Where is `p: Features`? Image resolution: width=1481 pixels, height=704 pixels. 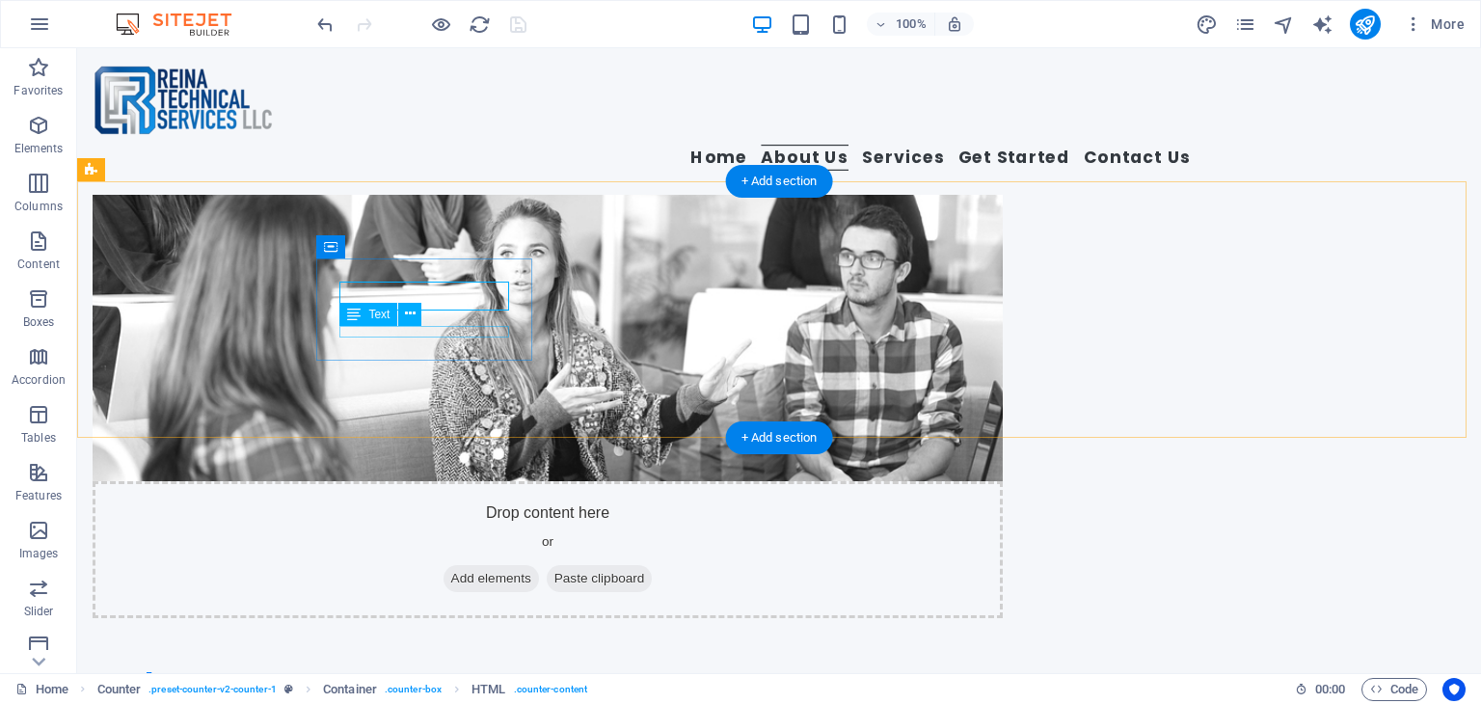 p: Features is located at coordinates (39, 496).